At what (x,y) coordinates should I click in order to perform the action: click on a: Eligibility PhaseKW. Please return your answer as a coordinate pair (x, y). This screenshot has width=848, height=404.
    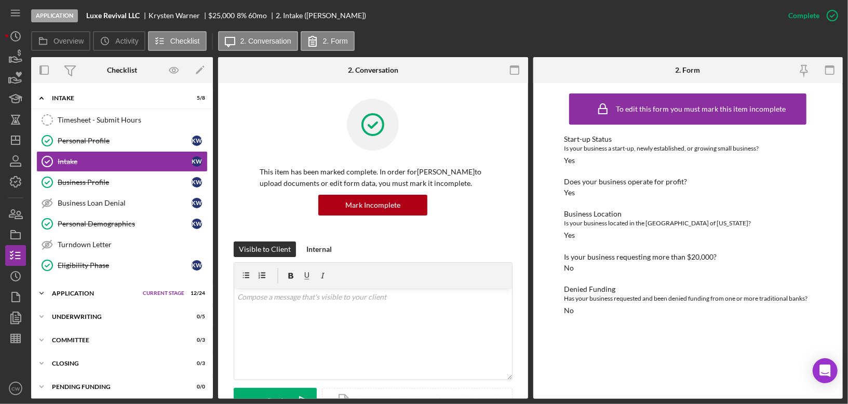
    Looking at the image, I should click on (122, 265).